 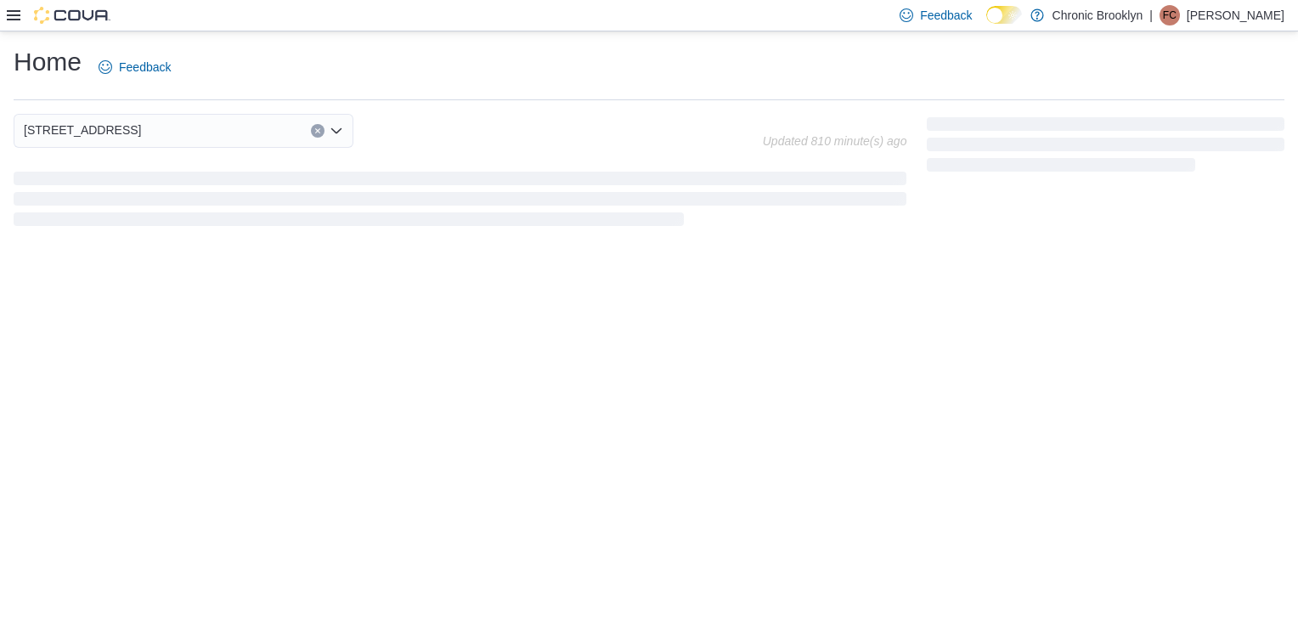 What do you see at coordinates (1169, 15) in the screenshot?
I see `div: Fred Chu` at bounding box center [1169, 15].